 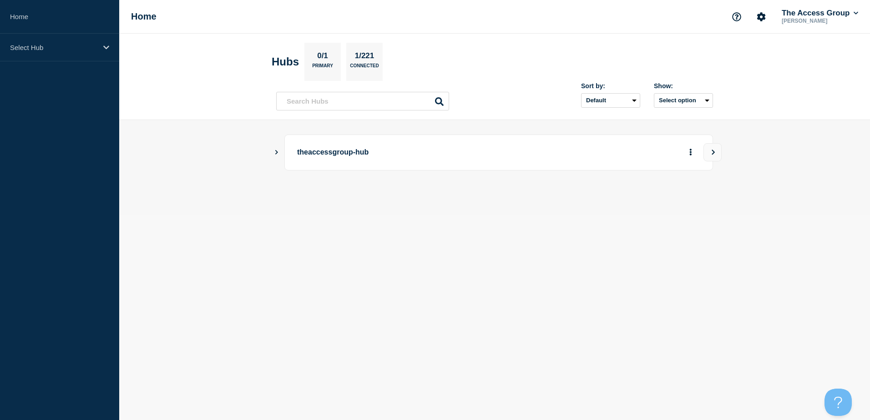 I want to click on p: theaccessgroup-hub, so click(x=423, y=152).